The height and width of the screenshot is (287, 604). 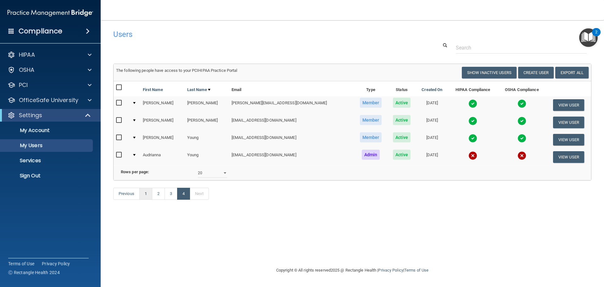 I want to click on a: 2, so click(x=158, y=194).